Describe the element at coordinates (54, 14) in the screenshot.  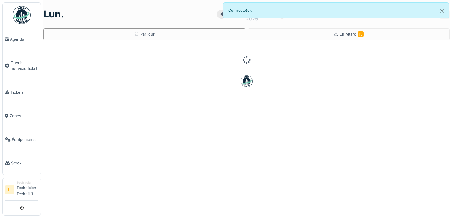
I see `h1: lun.` at that location.